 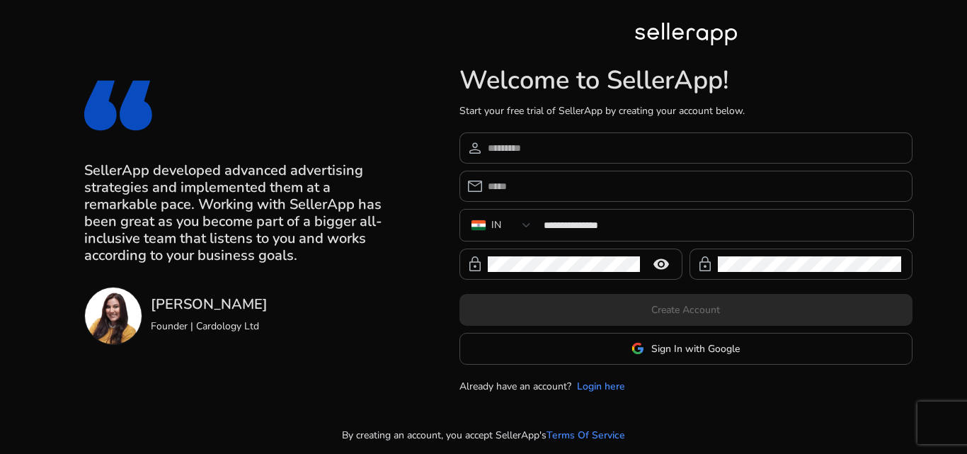 What do you see at coordinates (585, 434) in the screenshot?
I see `a: Terms Of Service` at bounding box center [585, 434].